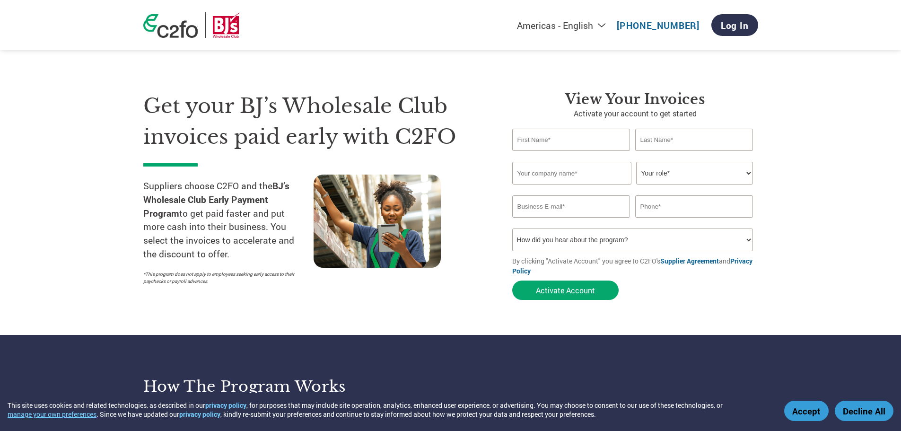  Describe the element at coordinates (227, 25) in the screenshot. I see `img: BJ’s Wholesale Club` at that location.